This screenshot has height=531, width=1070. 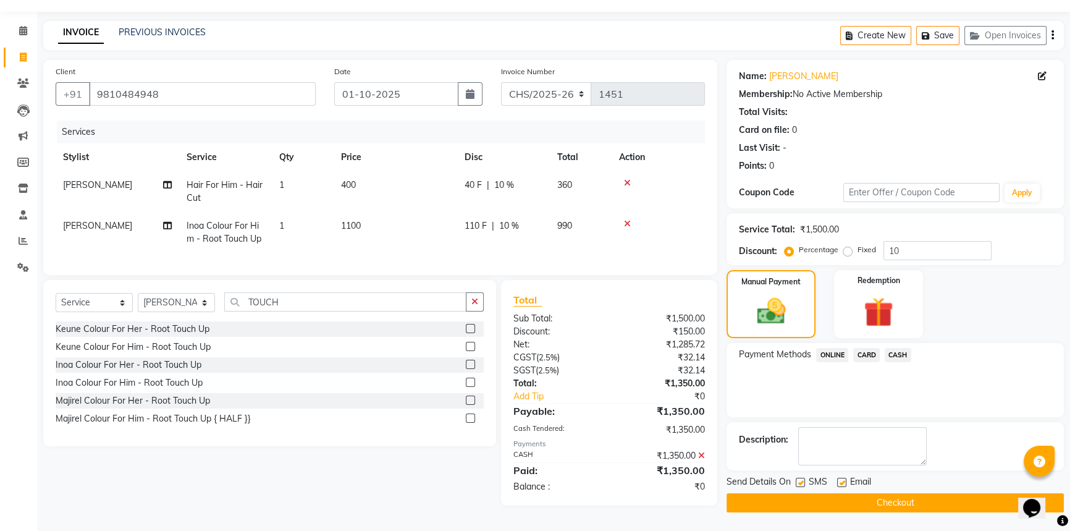 I want to click on th: Action, so click(x=658, y=157).